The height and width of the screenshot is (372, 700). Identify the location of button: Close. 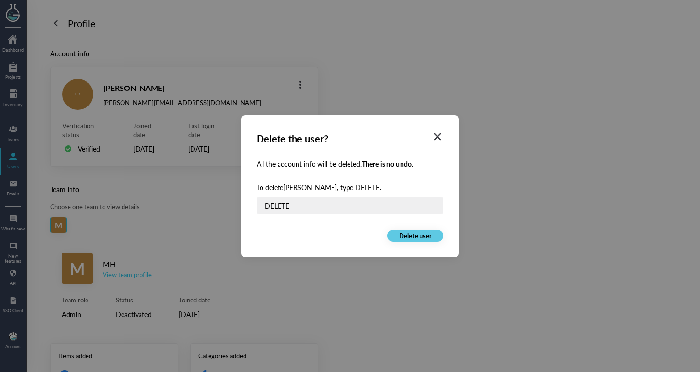
(445, 129).